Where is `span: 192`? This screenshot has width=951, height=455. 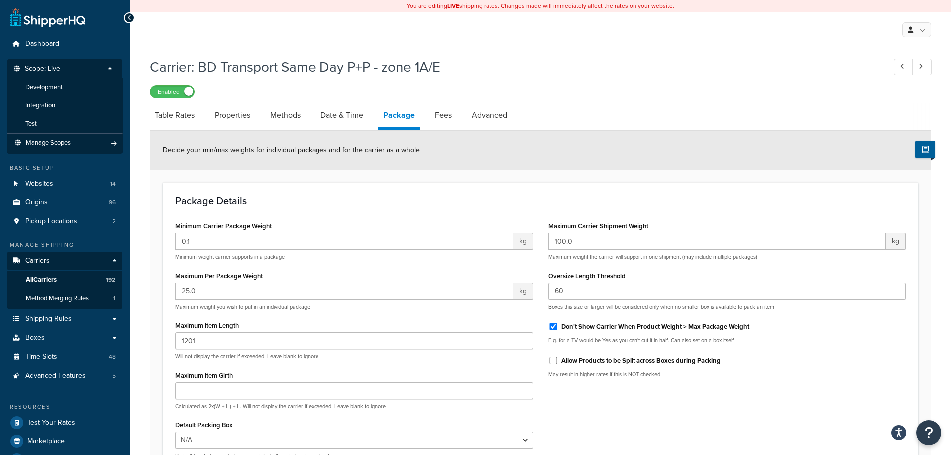
span: 192 is located at coordinates (110, 280).